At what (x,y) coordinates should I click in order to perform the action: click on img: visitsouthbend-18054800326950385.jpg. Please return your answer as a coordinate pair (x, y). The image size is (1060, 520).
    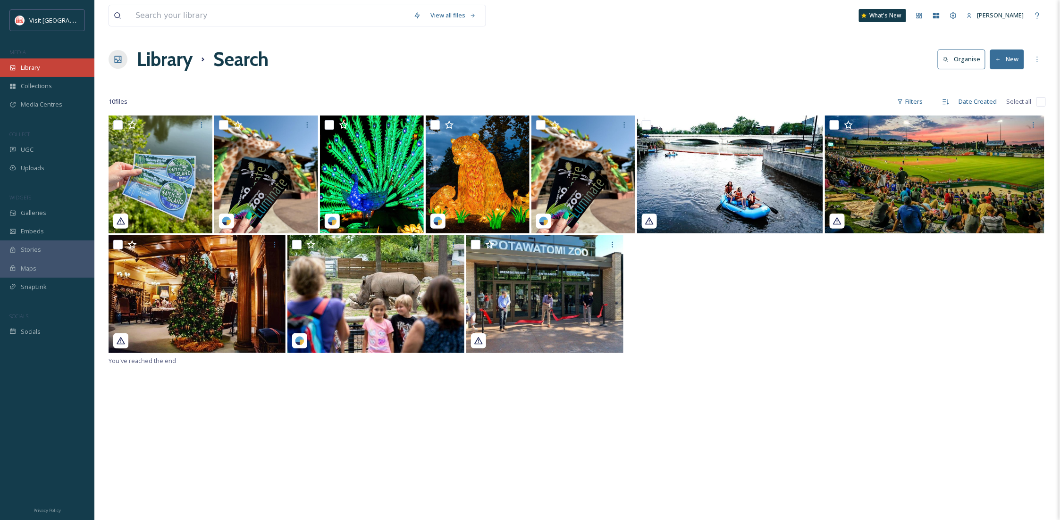
    Looking at the image, I should click on (478, 175).